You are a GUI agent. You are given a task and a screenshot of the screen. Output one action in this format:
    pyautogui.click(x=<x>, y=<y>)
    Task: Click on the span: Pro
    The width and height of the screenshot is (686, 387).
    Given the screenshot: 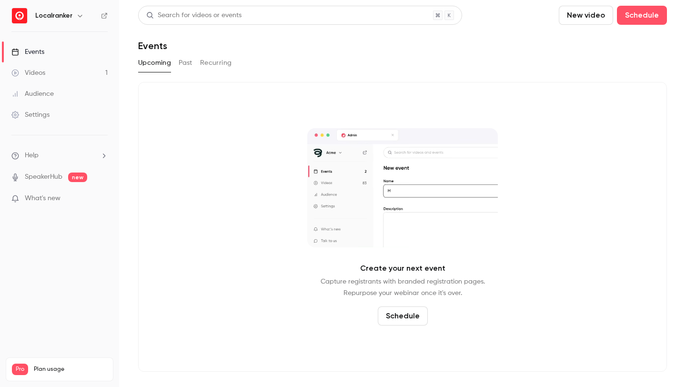 What is the action you would take?
    pyautogui.click(x=20, y=369)
    